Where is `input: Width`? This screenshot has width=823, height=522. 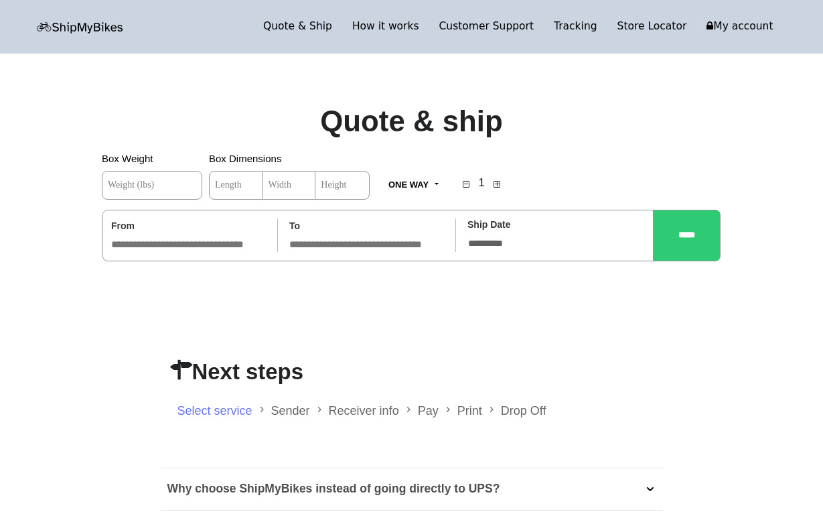 input: Width is located at coordinates (289, 185).